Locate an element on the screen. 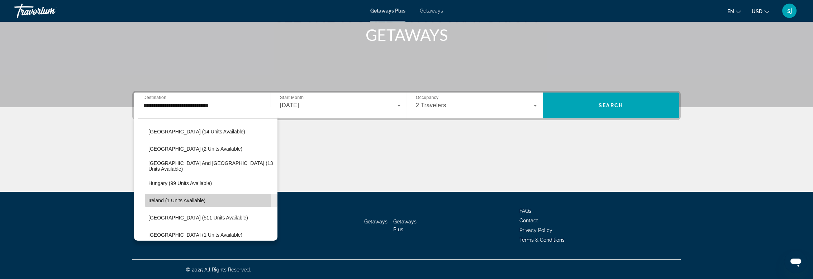 Image resolution: width=813 pixels, height=279 pixels. span: Ireland (1 units available) is located at coordinates (177, 200).